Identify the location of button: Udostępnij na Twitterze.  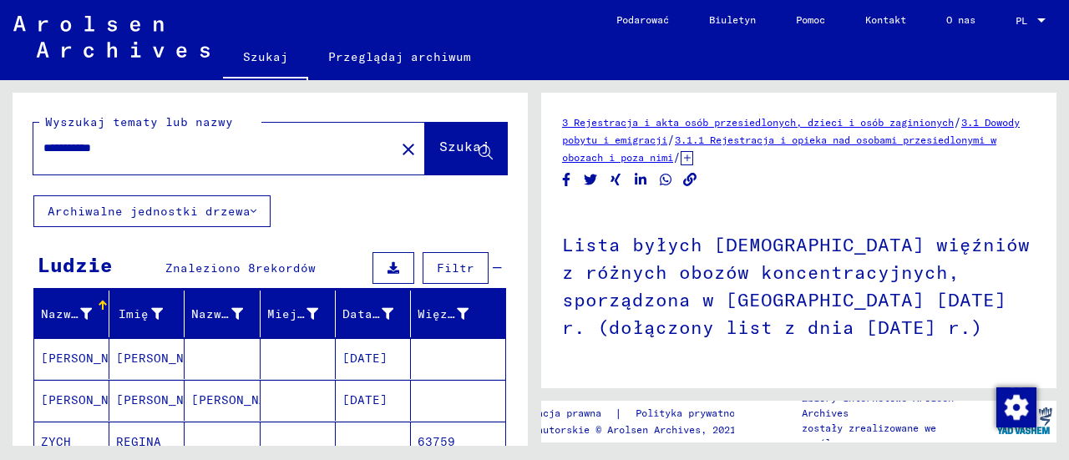
(590, 179).